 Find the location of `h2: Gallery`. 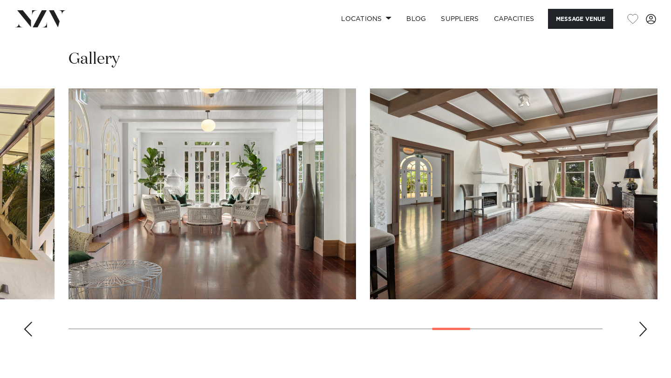

h2: Gallery is located at coordinates (94, 59).